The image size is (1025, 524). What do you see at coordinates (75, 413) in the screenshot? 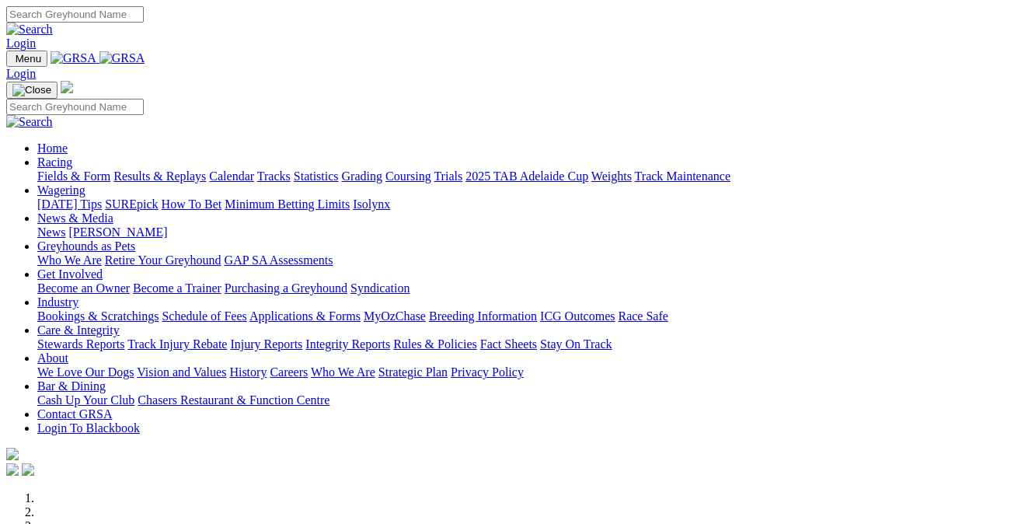
I see `a: Contact GRSA` at bounding box center [75, 413].